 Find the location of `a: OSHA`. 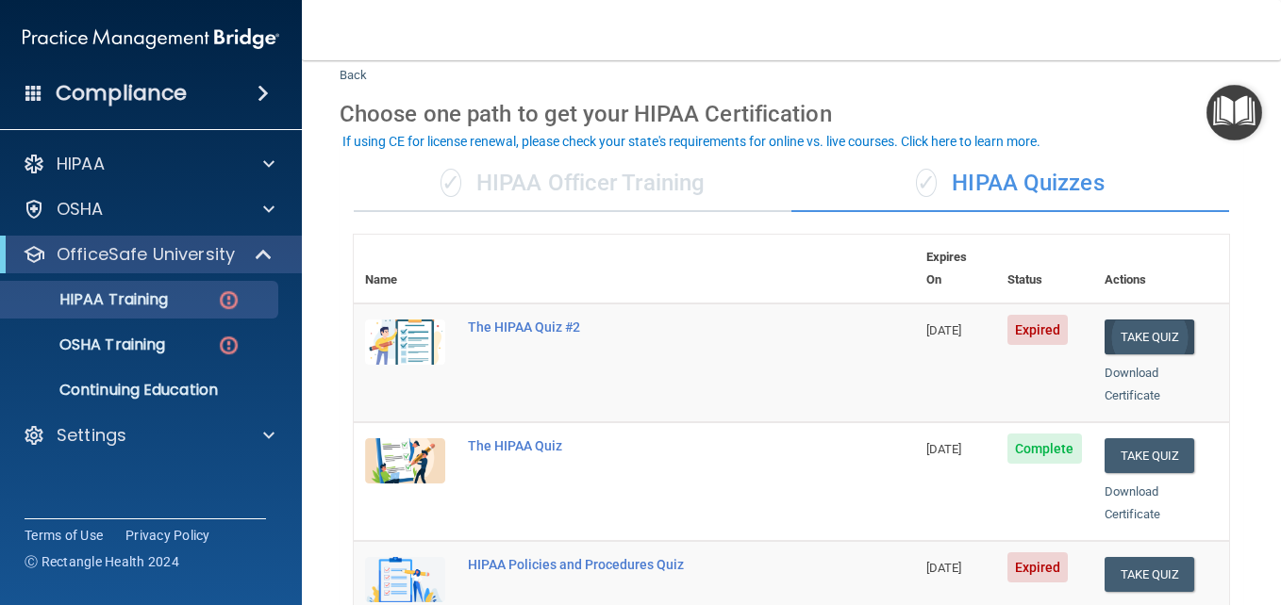

a: OSHA is located at coordinates (148, 209).